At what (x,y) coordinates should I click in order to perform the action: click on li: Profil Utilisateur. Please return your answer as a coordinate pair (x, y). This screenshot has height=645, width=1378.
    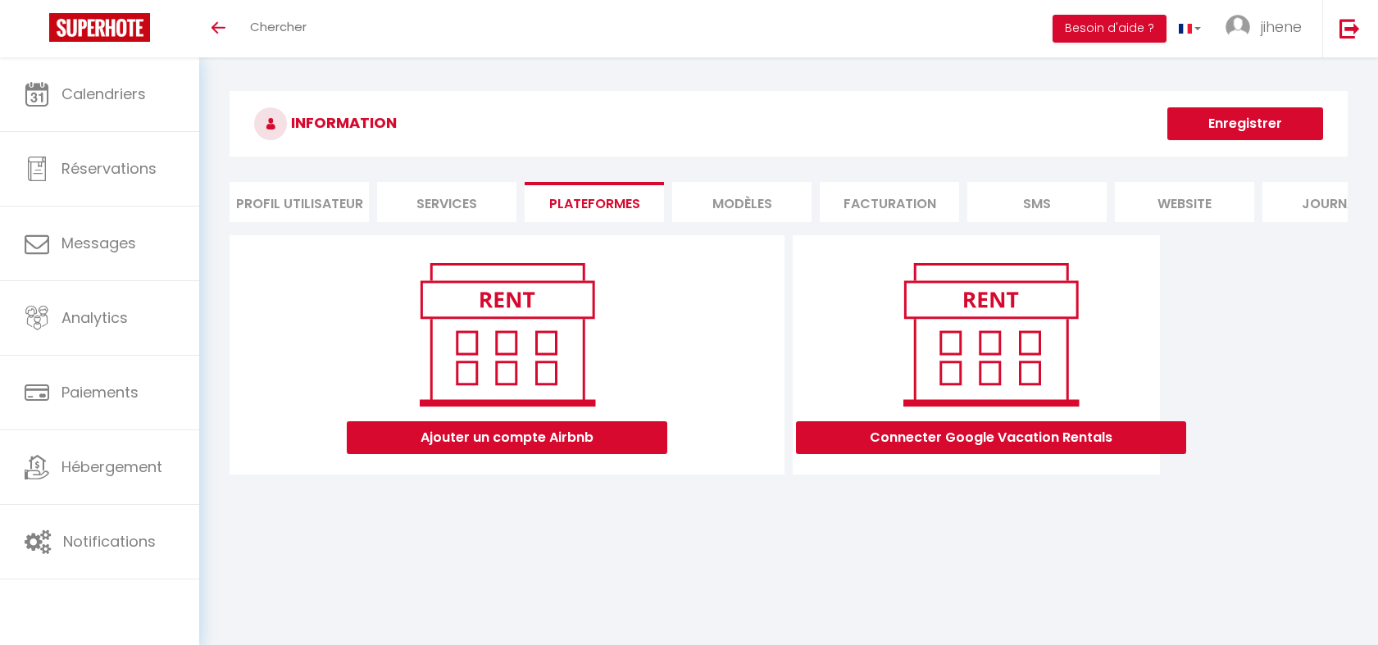
    Looking at the image, I should click on (299, 202).